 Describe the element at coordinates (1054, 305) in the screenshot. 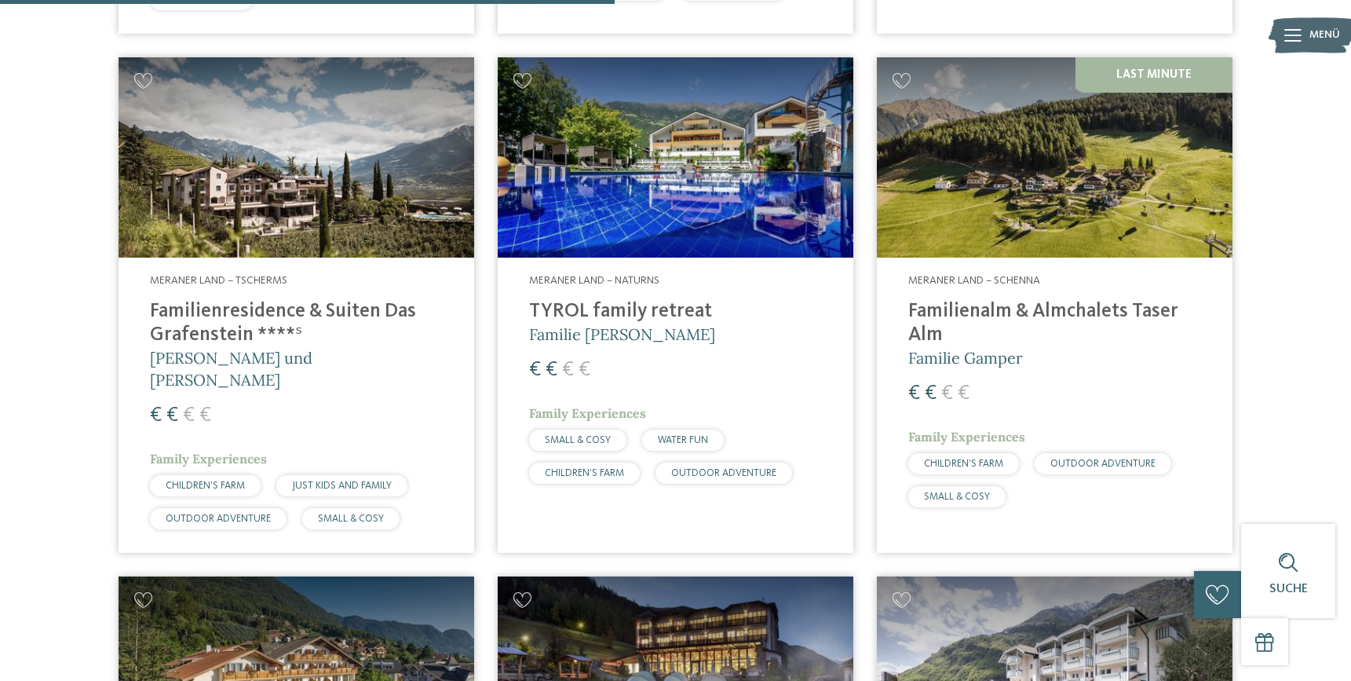

I see `a: Familienhotels gesucht? Hier findet ihr die besten! Last Minute Meraner Land – Schenna Familienal...` at that location.